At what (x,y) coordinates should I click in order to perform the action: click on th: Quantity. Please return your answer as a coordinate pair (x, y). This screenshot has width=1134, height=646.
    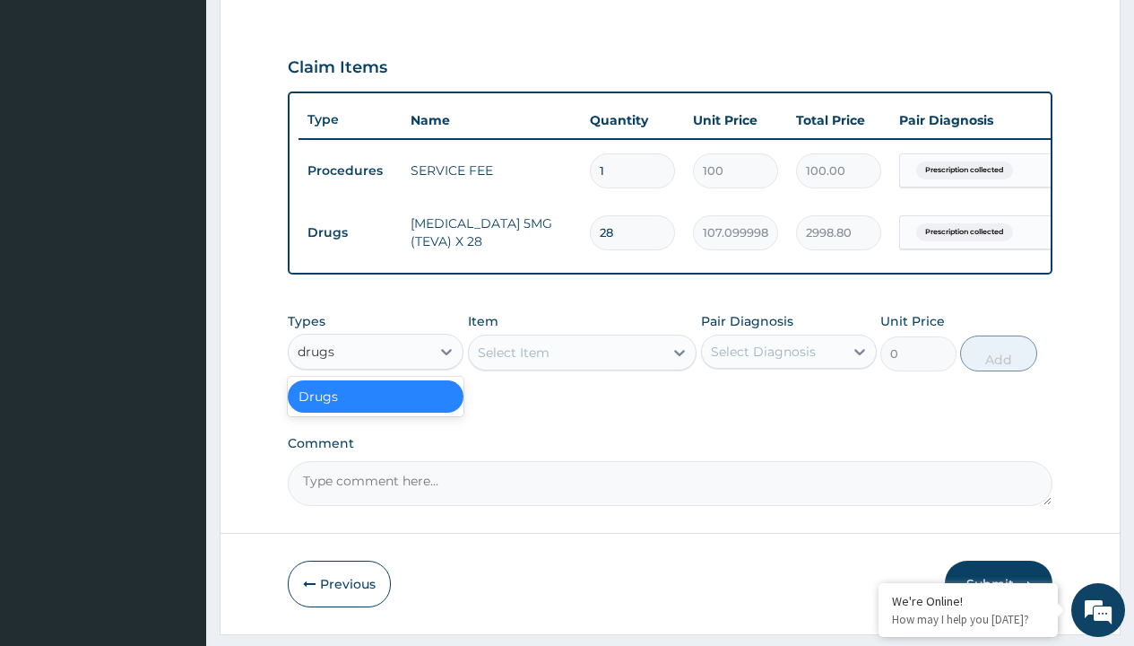
    Looking at the image, I should click on (632, 120).